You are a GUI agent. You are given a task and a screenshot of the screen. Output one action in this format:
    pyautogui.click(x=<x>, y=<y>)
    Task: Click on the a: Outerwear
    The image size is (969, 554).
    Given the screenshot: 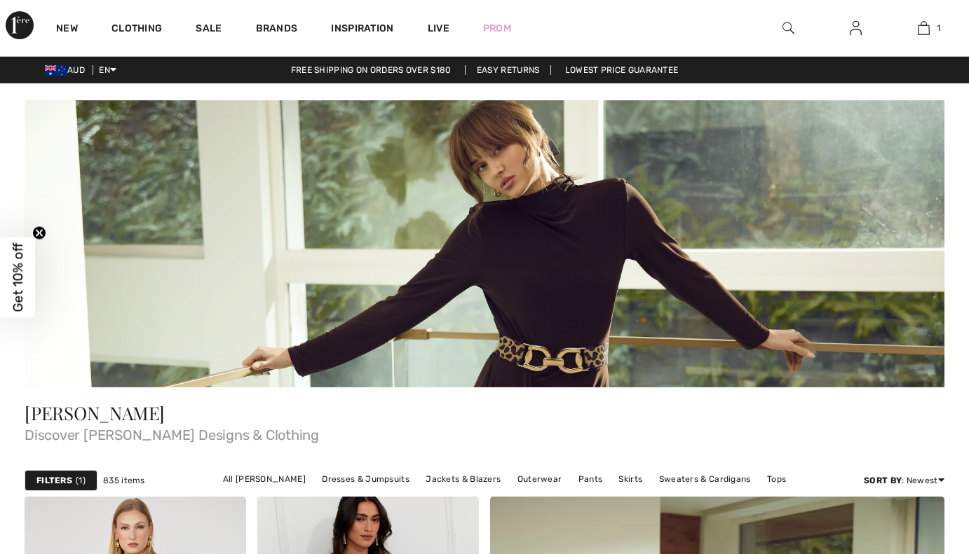 What is the action you would take?
    pyautogui.click(x=540, y=479)
    